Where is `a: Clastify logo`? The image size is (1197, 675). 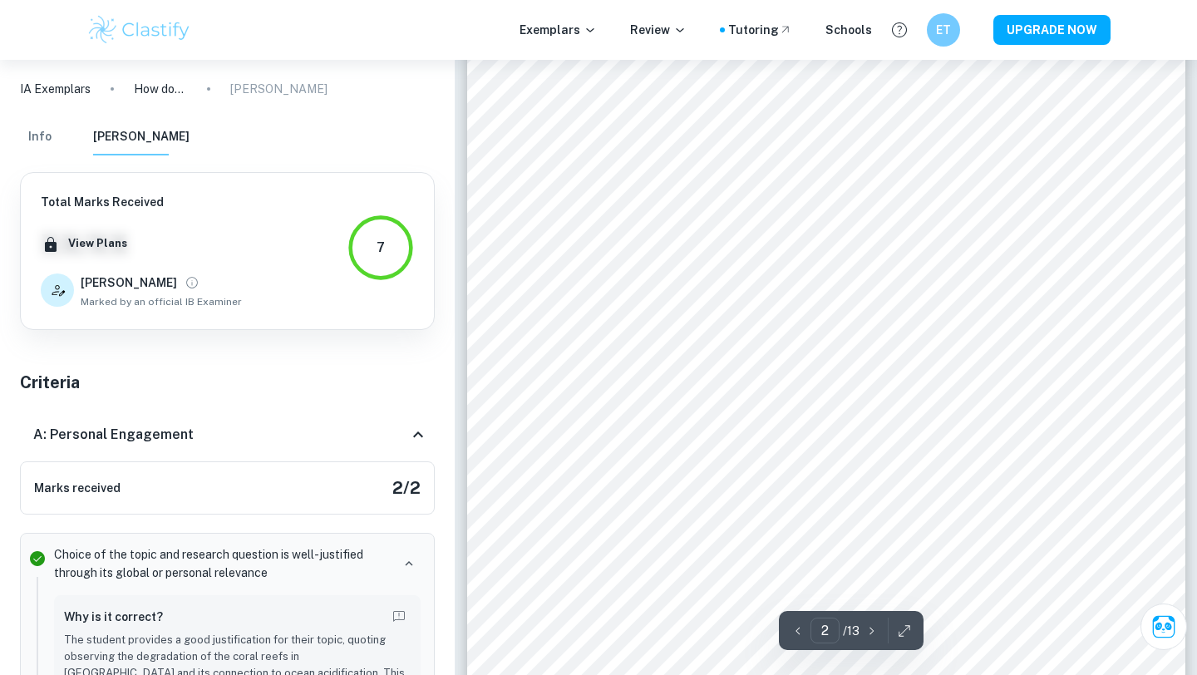
a: Clastify logo is located at coordinates (139, 30).